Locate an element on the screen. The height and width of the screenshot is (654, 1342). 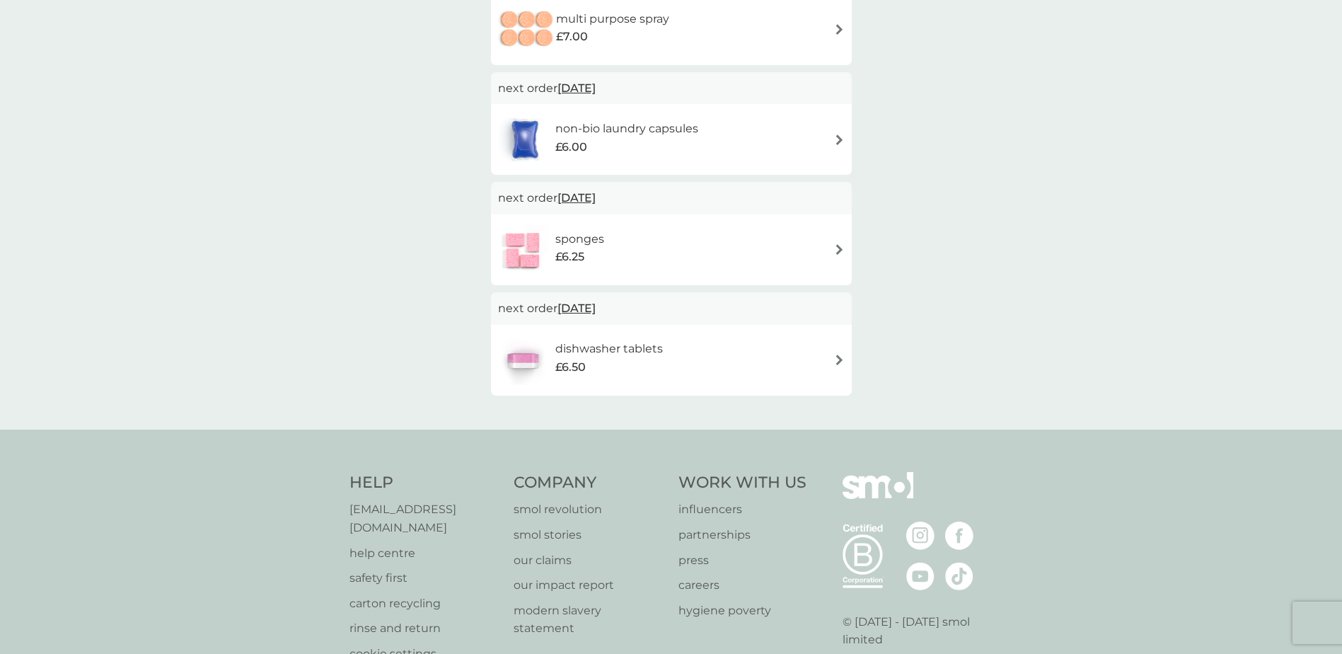
h4: Help is located at coordinates (424, 482).